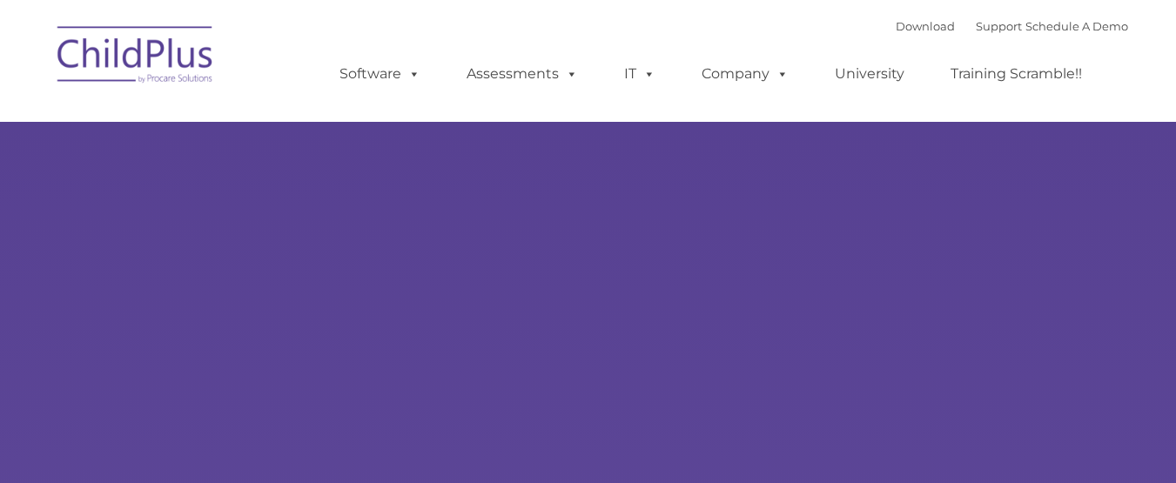 The width and height of the screenshot is (1176, 483). What do you see at coordinates (380, 74) in the screenshot?
I see `a: Software` at bounding box center [380, 74].